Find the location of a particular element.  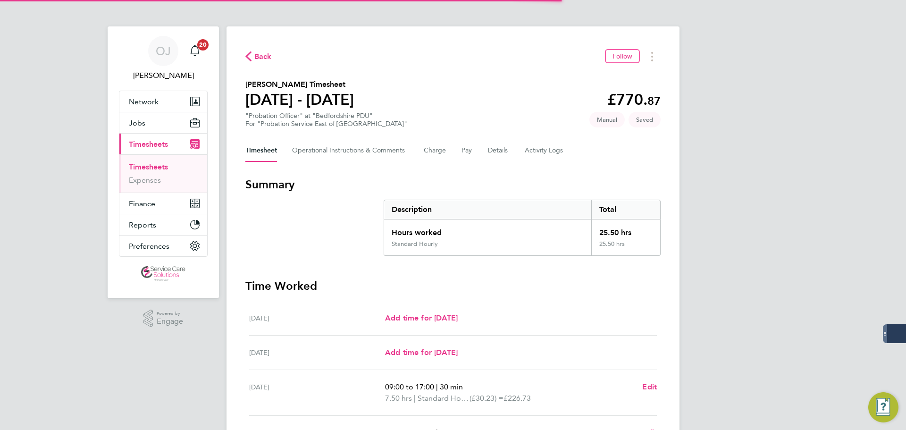

nav: Main navigation is located at coordinates (163, 162).